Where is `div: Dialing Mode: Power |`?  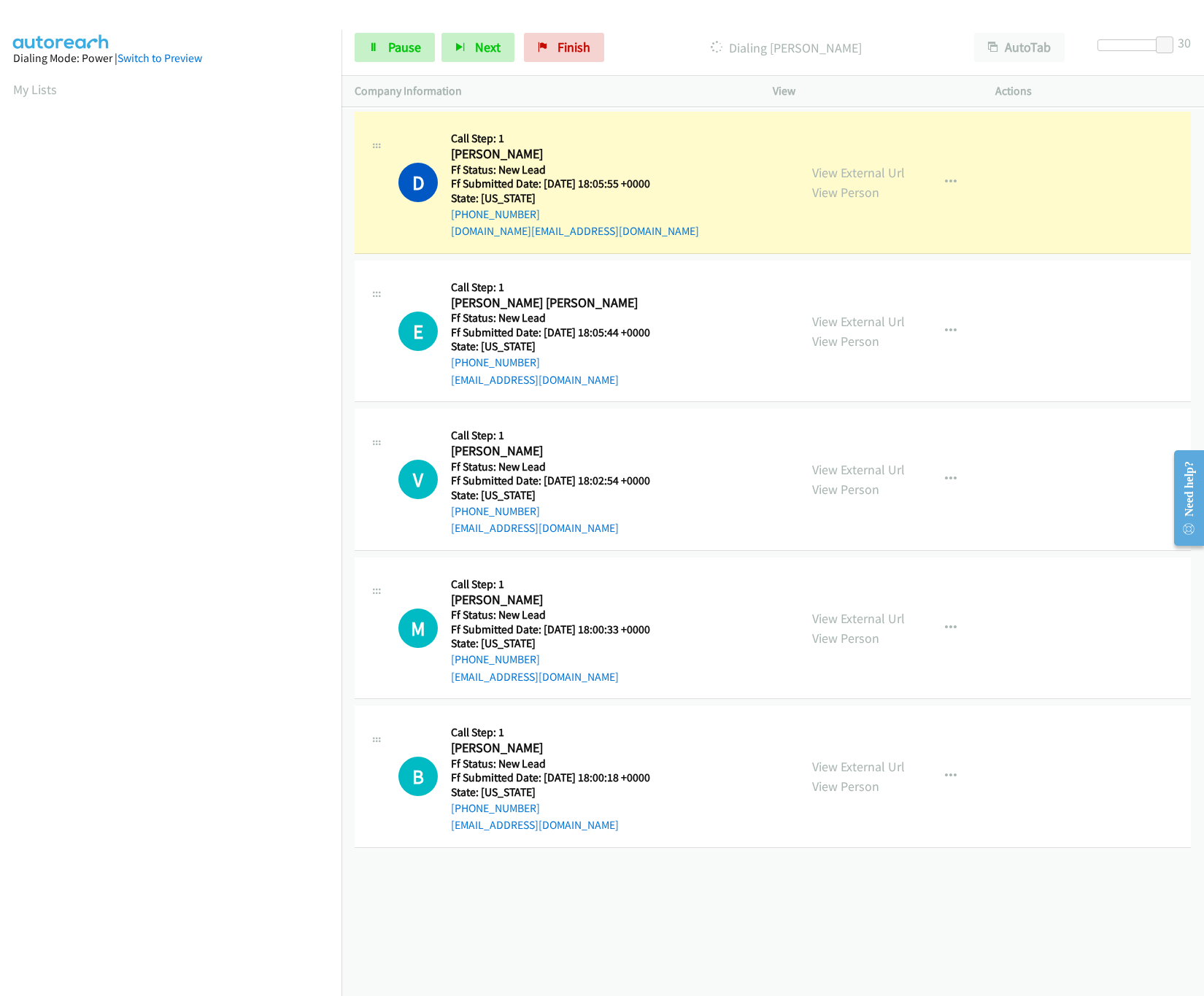
div: Dialing Mode: Power | is located at coordinates (170, 58).